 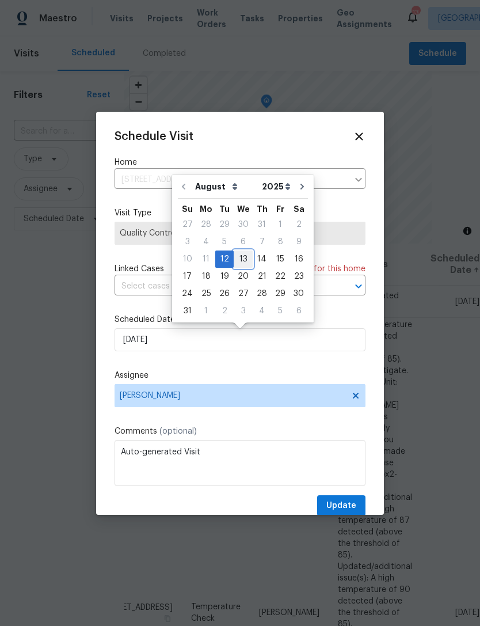 What do you see at coordinates (299, 276) in the screenshot?
I see `div: 23` at bounding box center [299, 276].